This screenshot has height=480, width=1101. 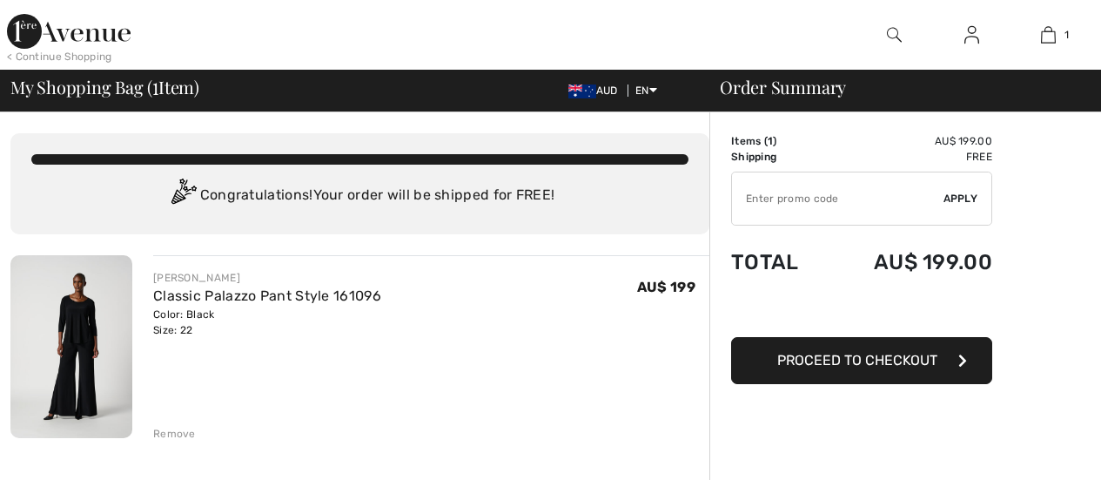 What do you see at coordinates (360, 196) in the screenshot?
I see `div: Congratulations! Your order will be shipped for FREE!` at bounding box center [360, 196].